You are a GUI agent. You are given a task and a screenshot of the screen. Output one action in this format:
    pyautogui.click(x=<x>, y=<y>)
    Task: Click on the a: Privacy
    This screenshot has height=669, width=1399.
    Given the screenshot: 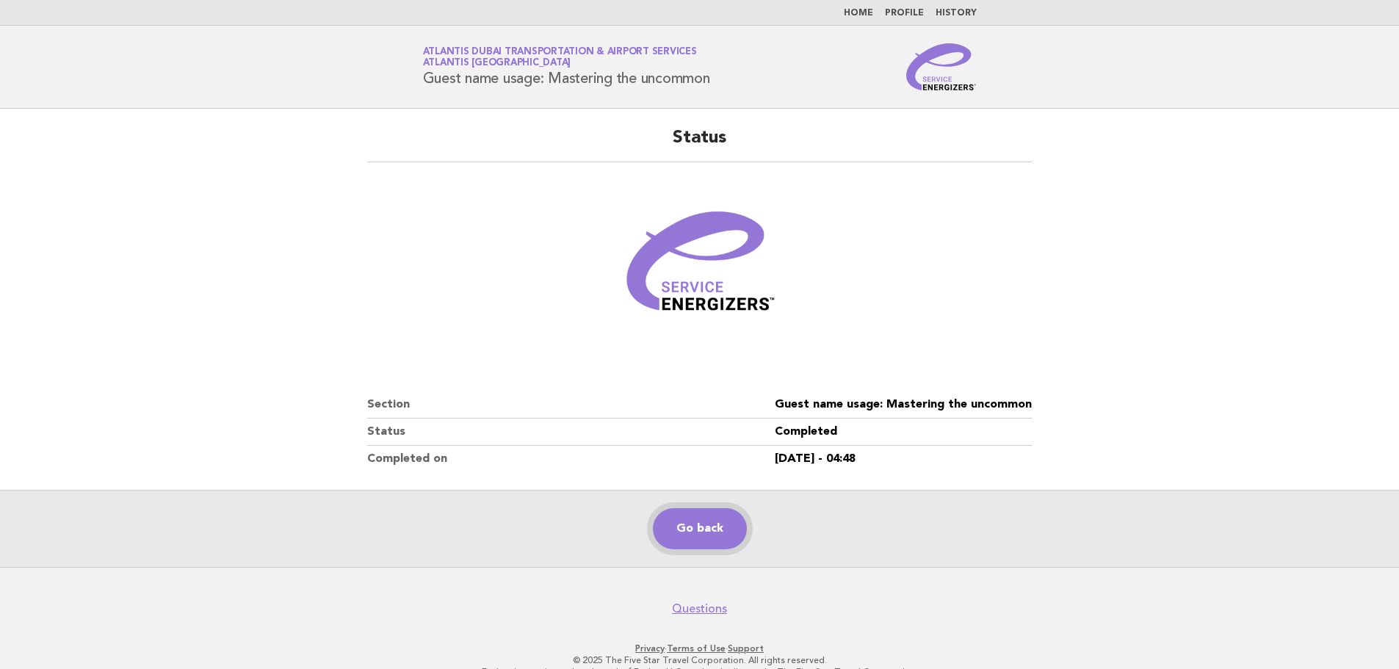 What is the action you would take?
    pyautogui.click(x=650, y=648)
    